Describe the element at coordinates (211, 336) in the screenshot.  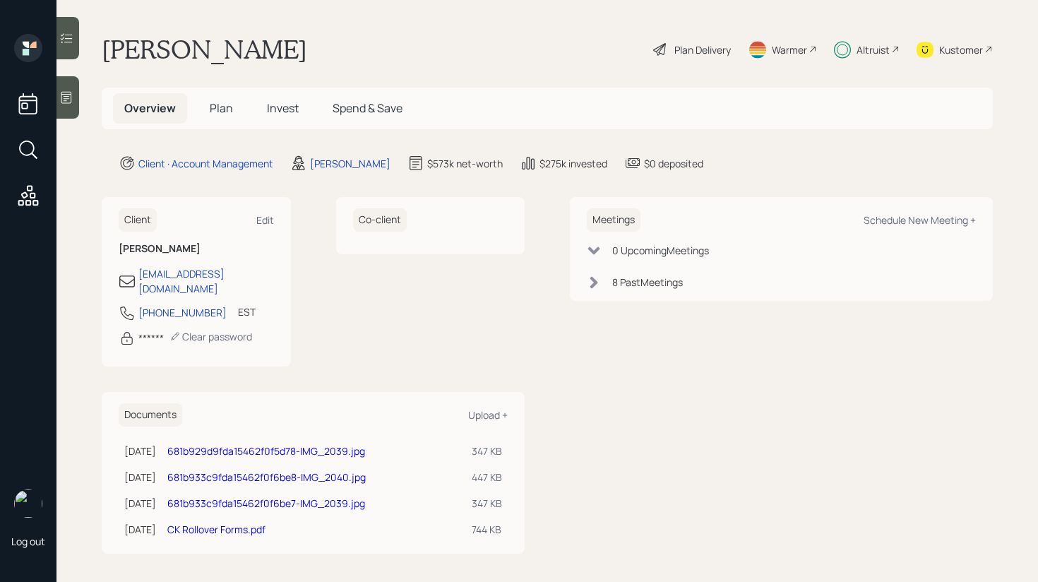
I see `div: Clear password` at that location.